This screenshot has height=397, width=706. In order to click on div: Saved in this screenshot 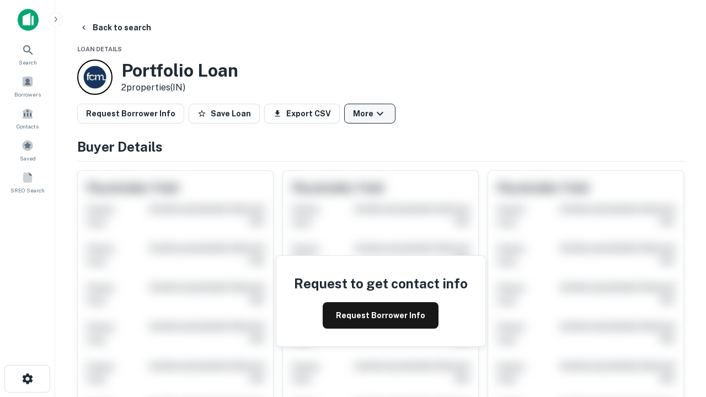, I will do `click(28, 150)`.